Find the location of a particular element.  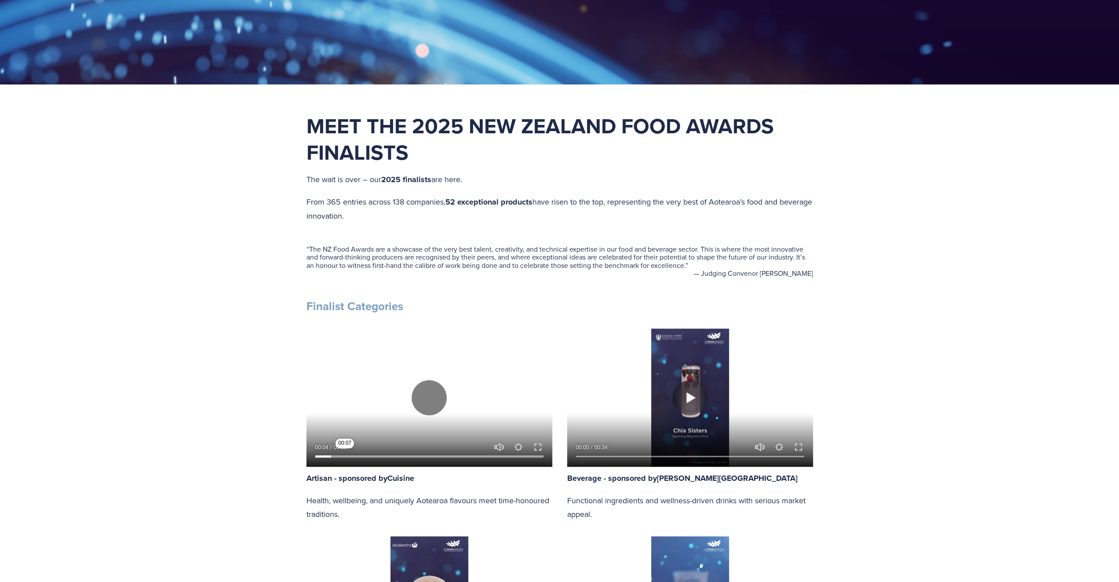

p: From 365 entries across 138 companies, have risen to the top, representing the very best of Aotea... is located at coordinates (560, 209).